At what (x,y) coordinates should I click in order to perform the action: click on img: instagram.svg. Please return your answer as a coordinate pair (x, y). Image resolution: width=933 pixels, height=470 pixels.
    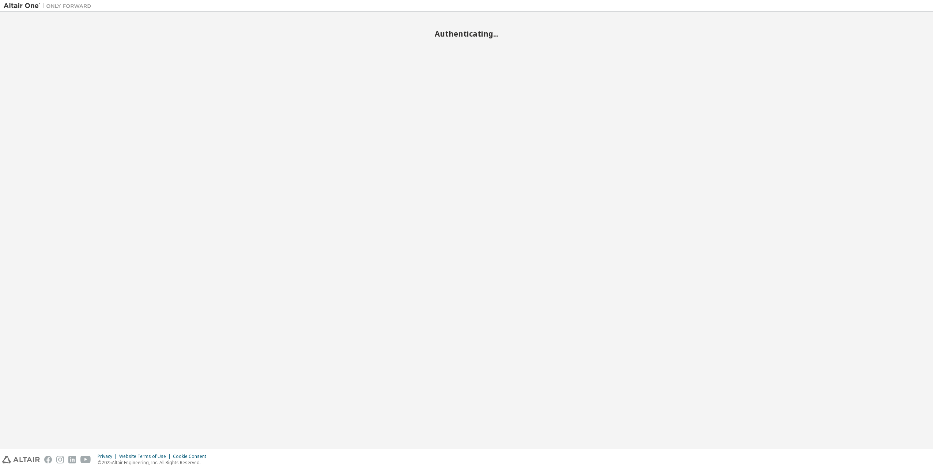
    Looking at the image, I should click on (60, 459).